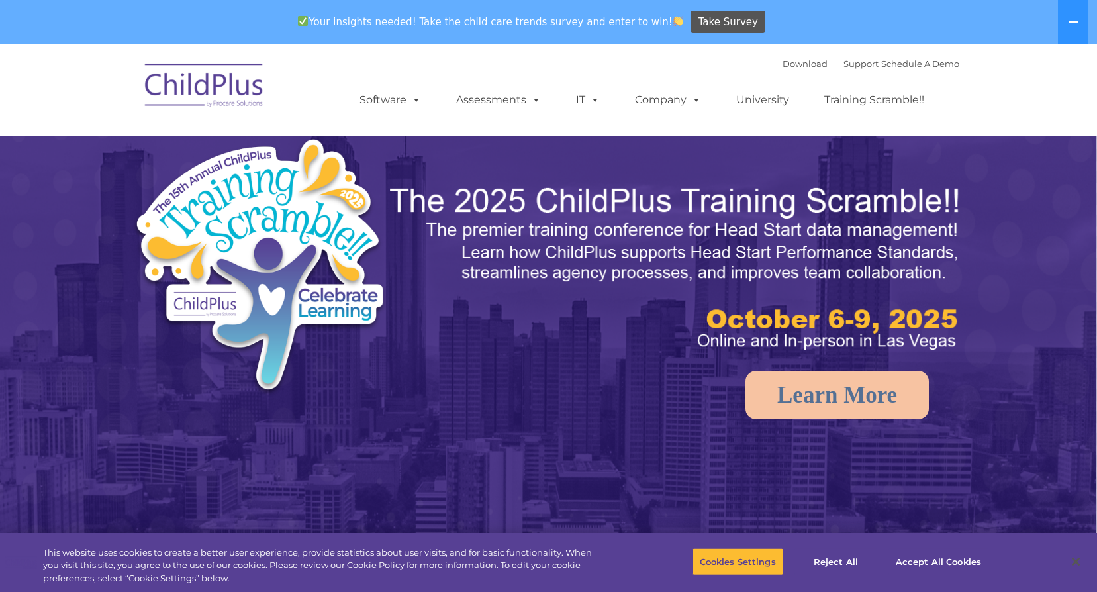  I want to click on button: Reject All, so click(836, 562).